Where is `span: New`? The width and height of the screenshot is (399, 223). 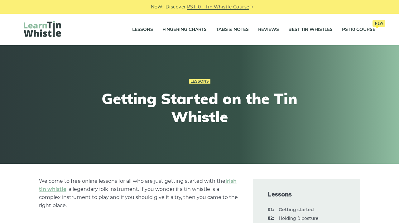 span: New is located at coordinates (379, 23).